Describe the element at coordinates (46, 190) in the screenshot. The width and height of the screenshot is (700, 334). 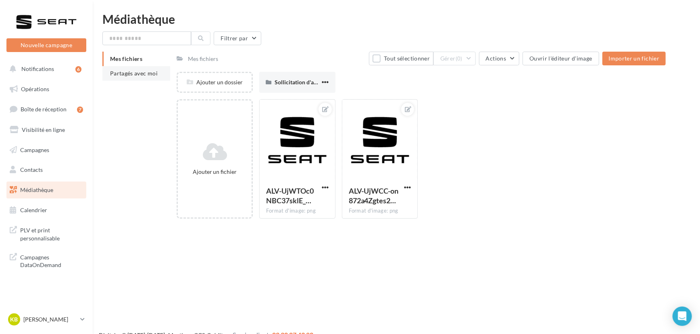
I see `a: Médiathèque` at that location.